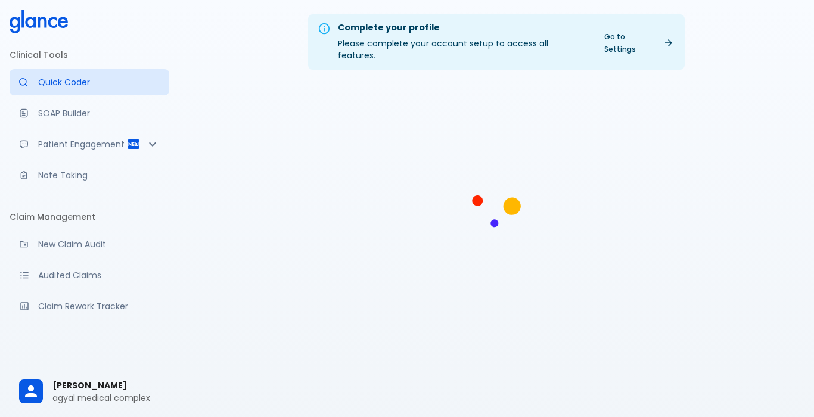 The height and width of the screenshot is (417, 814). What do you see at coordinates (106, 398) in the screenshot?
I see `p: agyal medical complex` at bounding box center [106, 398].